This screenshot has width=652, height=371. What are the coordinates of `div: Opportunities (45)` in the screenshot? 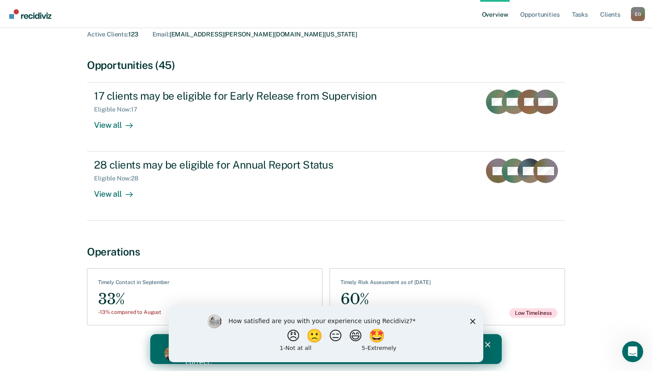 It's located at (326, 65).